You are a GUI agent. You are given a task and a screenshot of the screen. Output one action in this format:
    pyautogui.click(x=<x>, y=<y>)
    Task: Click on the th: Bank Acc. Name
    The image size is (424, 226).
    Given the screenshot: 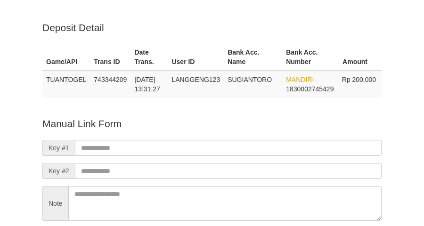 What is the action you would take?
    pyautogui.click(x=253, y=57)
    